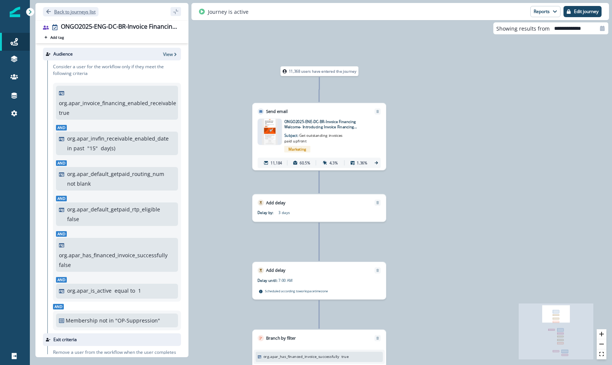 This screenshot has height=365, width=612. What do you see at coordinates (305, 163) in the screenshot?
I see `p: 60.5%` at bounding box center [305, 163].